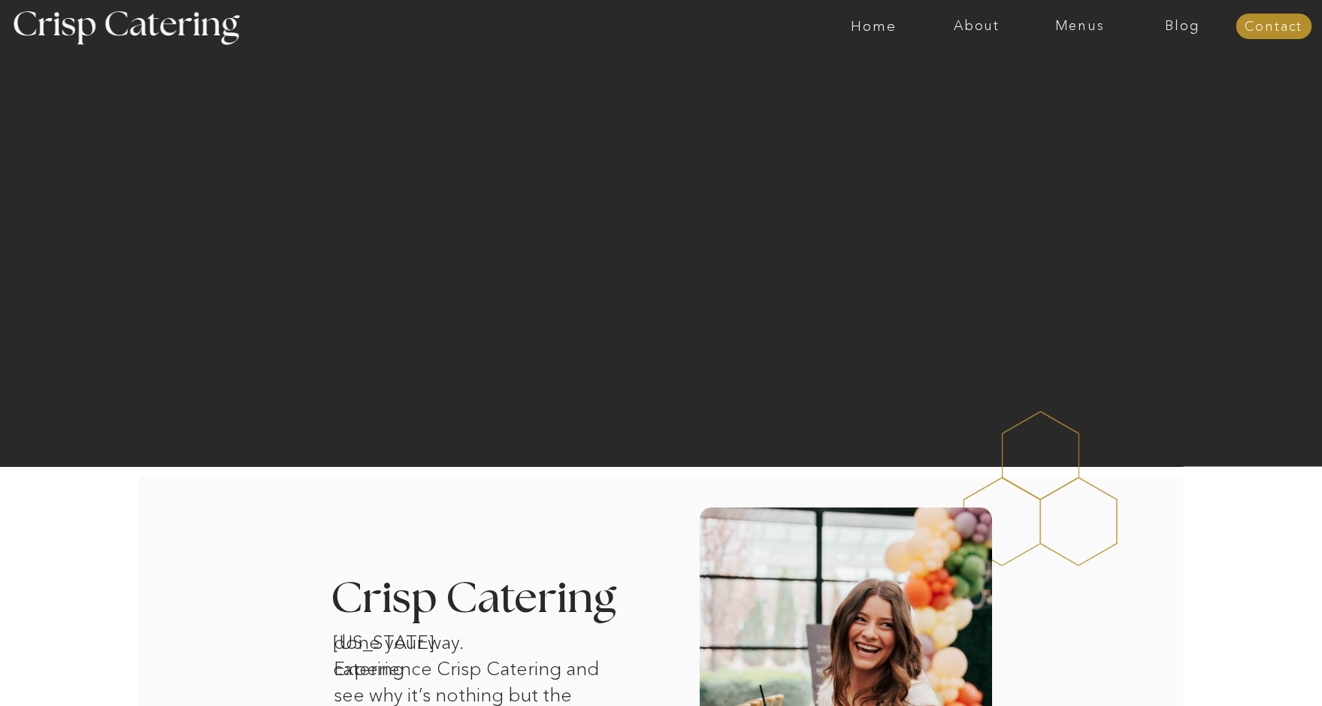 The height and width of the screenshot is (706, 1322). What do you see at coordinates (1182, 26) in the screenshot?
I see `a: Blog` at bounding box center [1182, 26].